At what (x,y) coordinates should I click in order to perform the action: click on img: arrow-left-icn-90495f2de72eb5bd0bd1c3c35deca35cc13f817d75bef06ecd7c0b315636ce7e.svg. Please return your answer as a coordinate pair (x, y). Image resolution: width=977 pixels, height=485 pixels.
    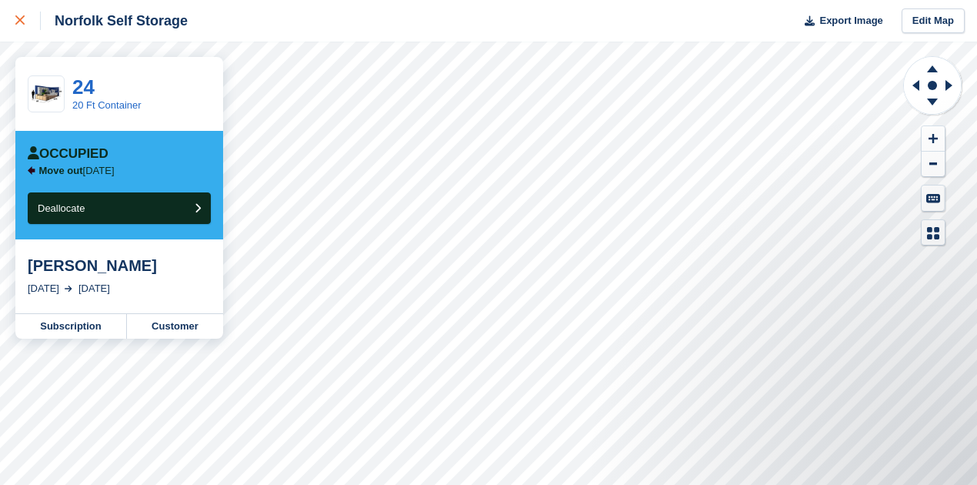
    Looking at the image, I should click on (32, 170).